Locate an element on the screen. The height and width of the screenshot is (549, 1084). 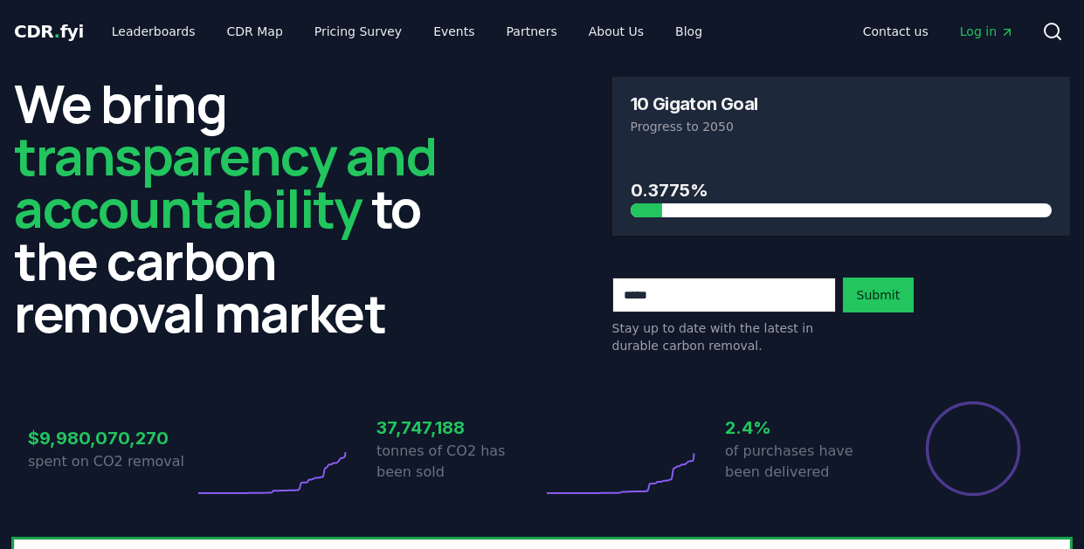
p: of purchases have been delivered is located at coordinates (808, 462).